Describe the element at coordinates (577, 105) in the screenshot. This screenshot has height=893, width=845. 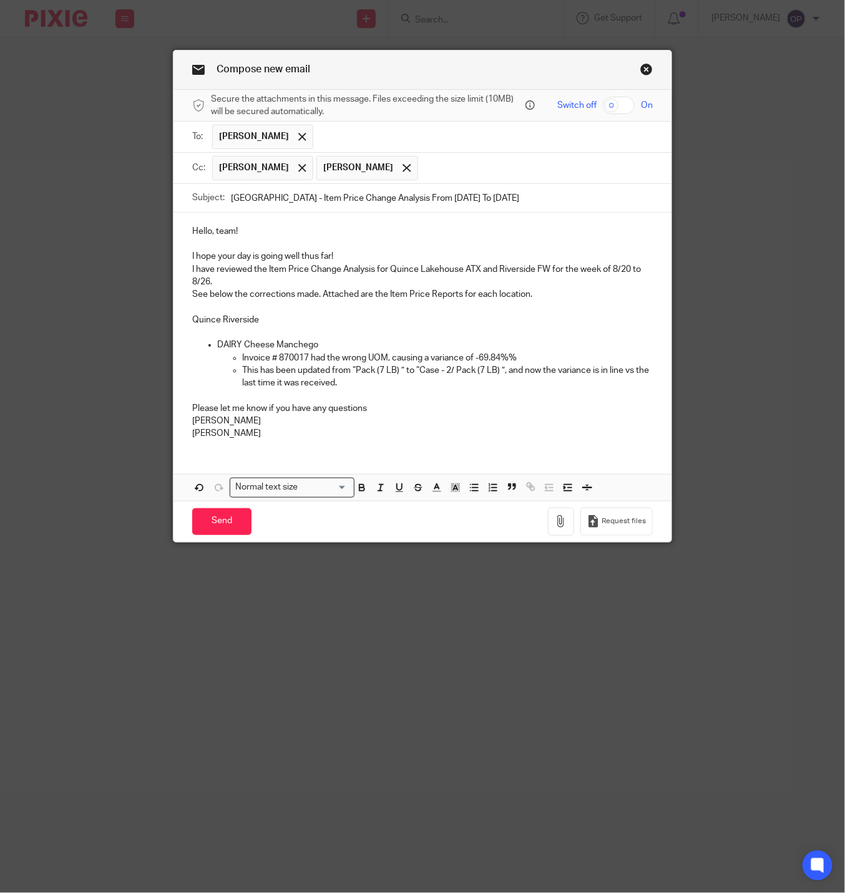
I see `span: Switch off` at that location.